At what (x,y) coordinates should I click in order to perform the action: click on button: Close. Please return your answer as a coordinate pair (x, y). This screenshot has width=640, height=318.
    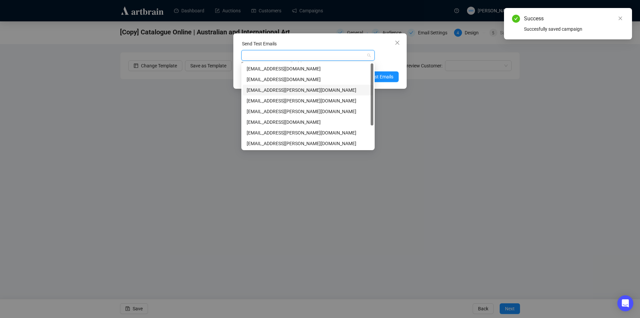
    Looking at the image, I should click on (397, 43).